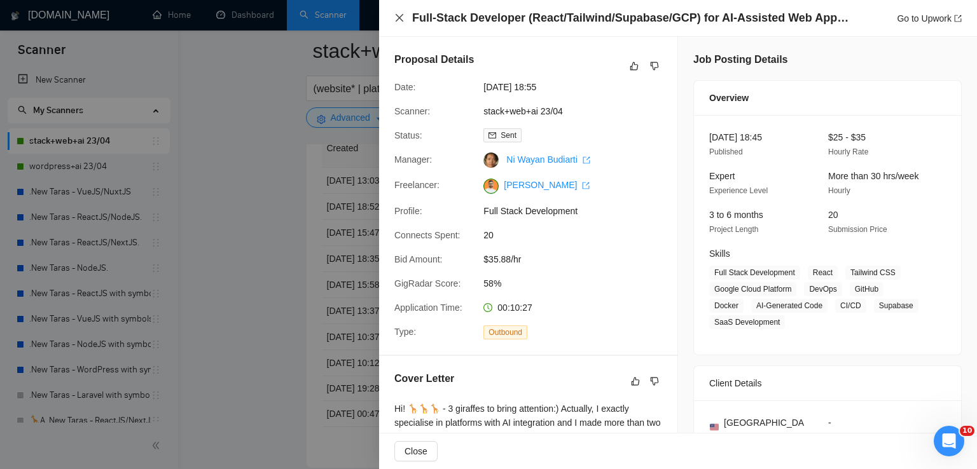 The width and height of the screenshot is (977, 469). I want to click on span: Google Cloud Platform, so click(753, 289).